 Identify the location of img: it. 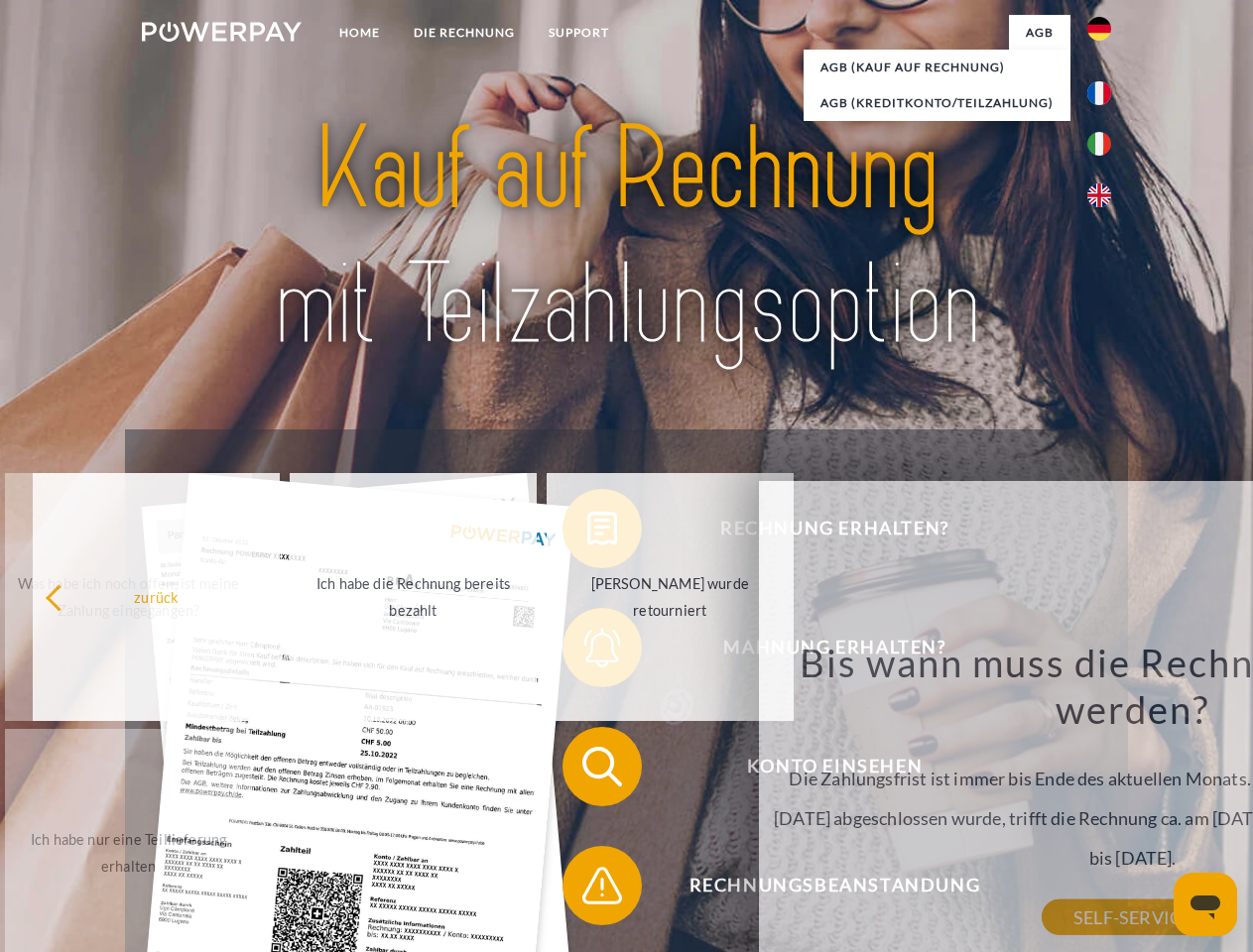
(1100, 143).